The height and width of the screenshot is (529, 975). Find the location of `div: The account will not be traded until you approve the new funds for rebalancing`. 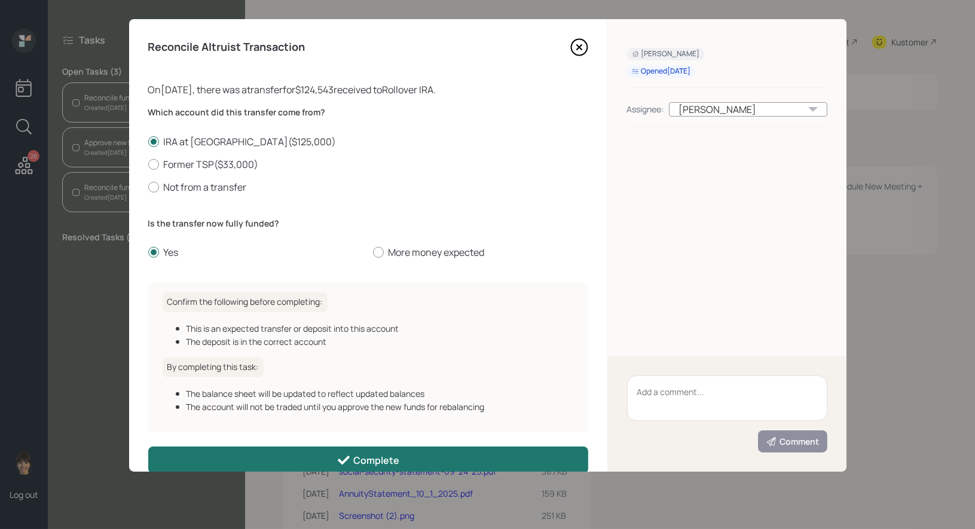

div: The account will not be traded until you approve the new funds for rebalancing is located at coordinates (380, 406).